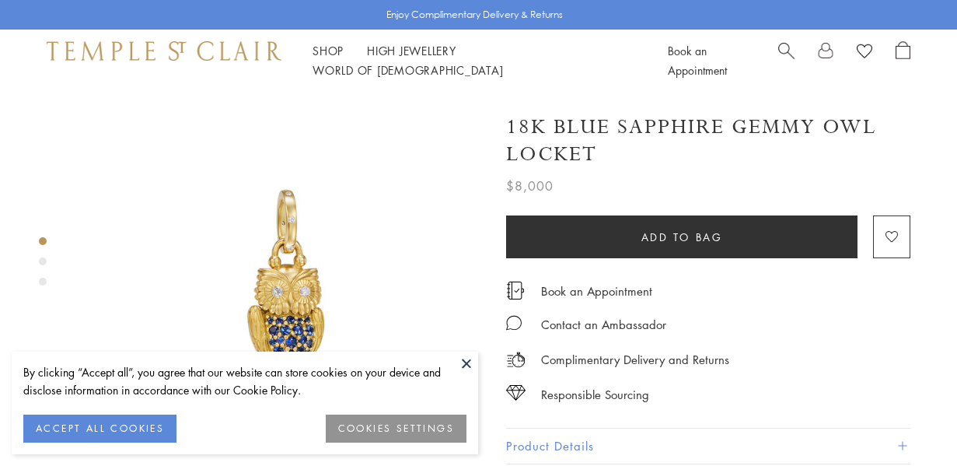 The height and width of the screenshot is (466, 957). Describe the element at coordinates (245, 381) in the screenshot. I see `div: By clicking “Accept all”, you agree that our website can store cookies on your device and disclos...` at that location.